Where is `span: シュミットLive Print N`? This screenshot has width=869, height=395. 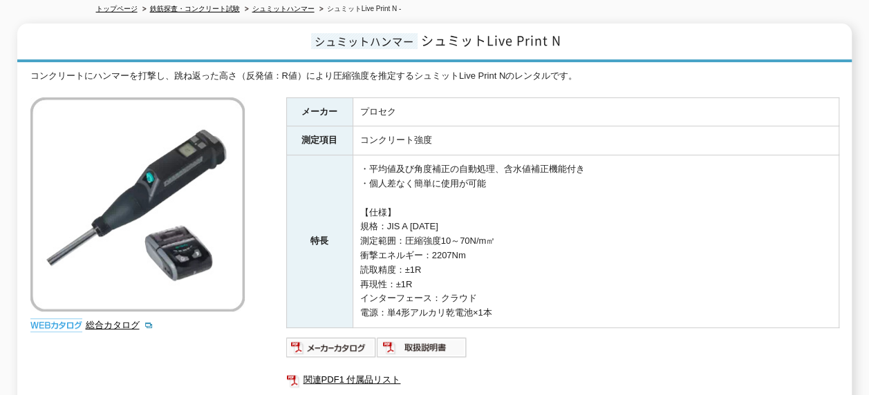
span: シュミットLive Print N is located at coordinates (491, 40).